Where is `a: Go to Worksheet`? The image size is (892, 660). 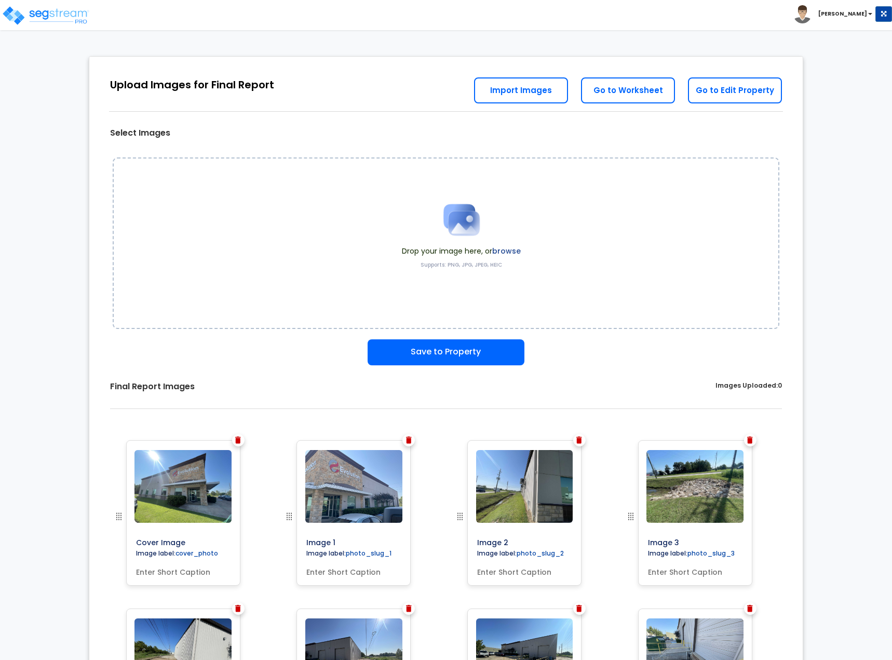
a: Go to Worksheet is located at coordinates (628, 90).